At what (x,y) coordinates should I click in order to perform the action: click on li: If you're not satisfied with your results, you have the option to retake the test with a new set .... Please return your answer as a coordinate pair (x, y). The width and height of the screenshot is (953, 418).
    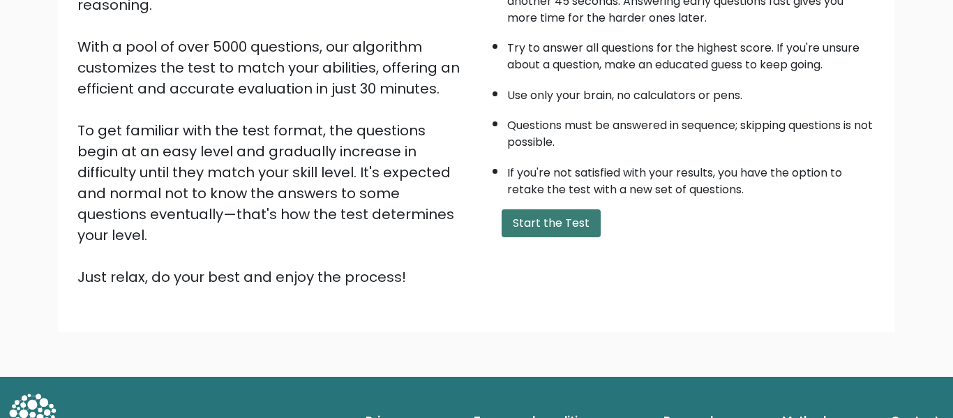
    Looking at the image, I should click on (691, 178).